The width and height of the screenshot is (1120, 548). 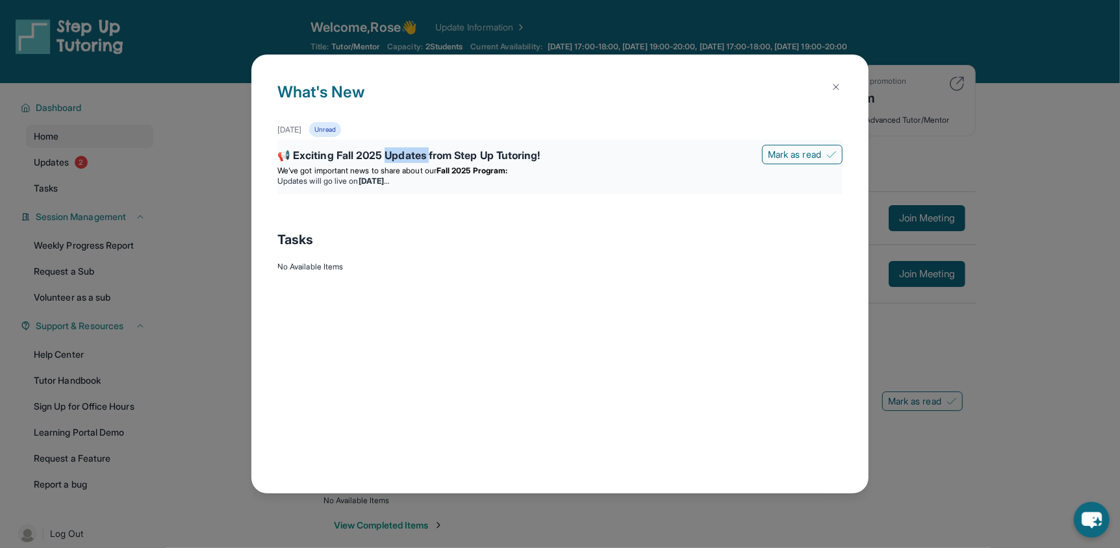 I want to click on span: Mark as read, so click(x=795, y=155).